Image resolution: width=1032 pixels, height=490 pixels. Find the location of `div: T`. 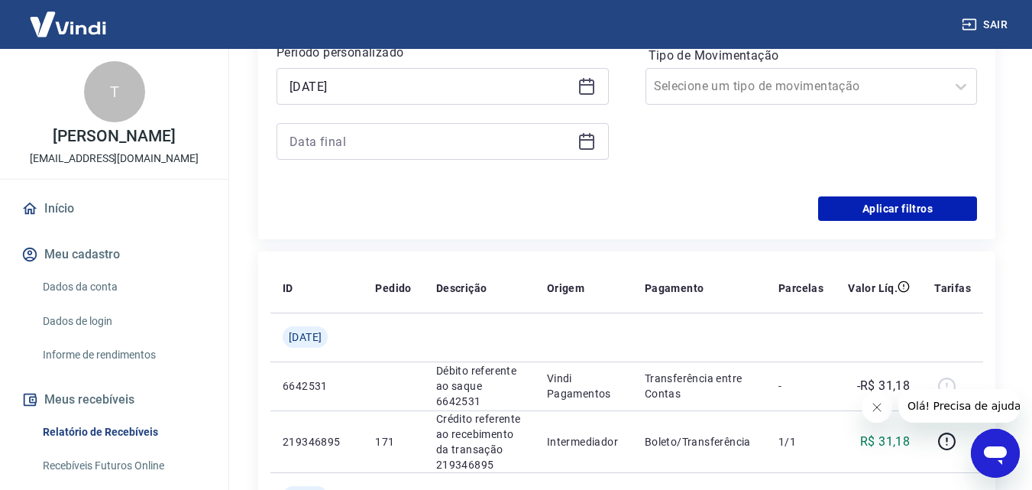

div: T is located at coordinates (115, 92).